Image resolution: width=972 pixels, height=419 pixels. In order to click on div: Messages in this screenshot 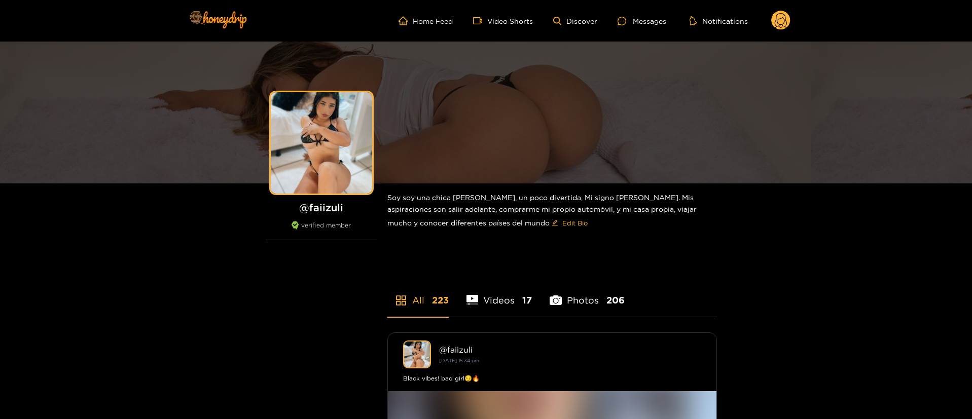, I will do `click(642, 21)`.